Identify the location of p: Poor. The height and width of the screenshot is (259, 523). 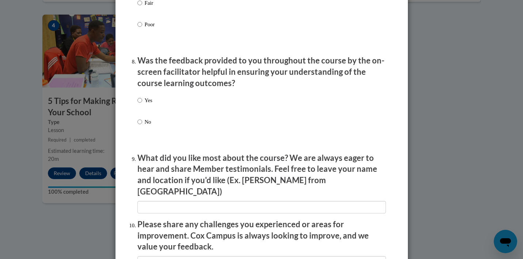
(154, 24).